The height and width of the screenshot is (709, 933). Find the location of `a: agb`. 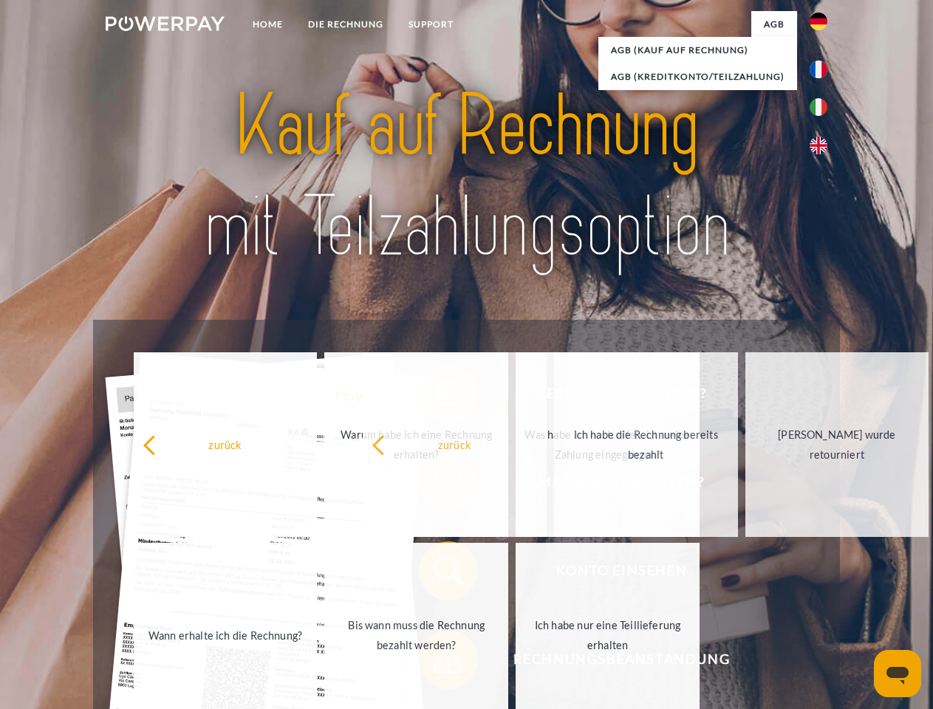

a: agb is located at coordinates (774, 24).